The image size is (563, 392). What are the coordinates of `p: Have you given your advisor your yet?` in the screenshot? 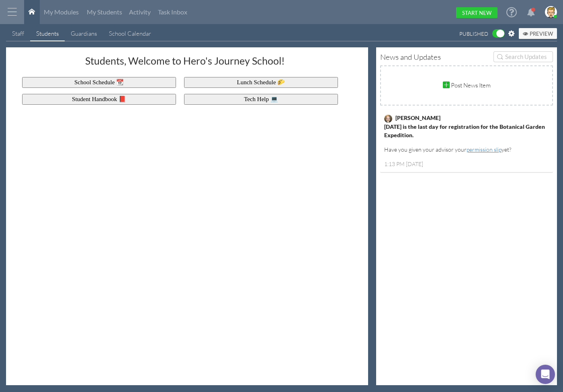 It's located at (466, 149).